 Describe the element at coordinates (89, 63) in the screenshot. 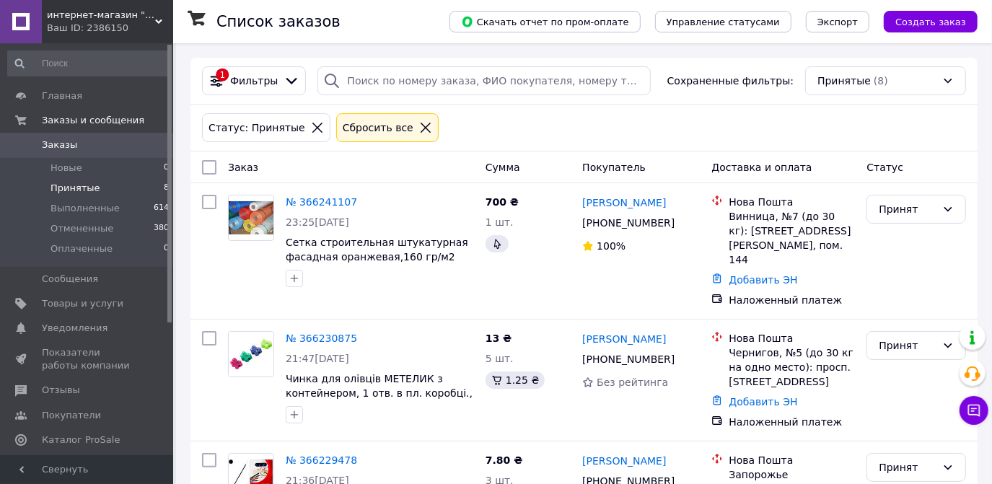

I see `input: Поиск` at that location.